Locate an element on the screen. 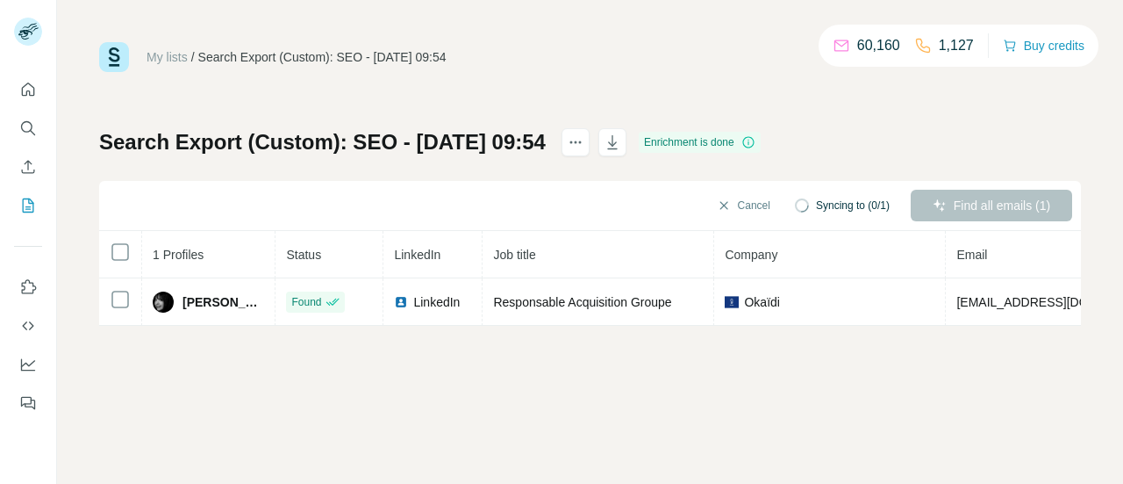  div: Enrichment is done is located at coordinates (699, 142).